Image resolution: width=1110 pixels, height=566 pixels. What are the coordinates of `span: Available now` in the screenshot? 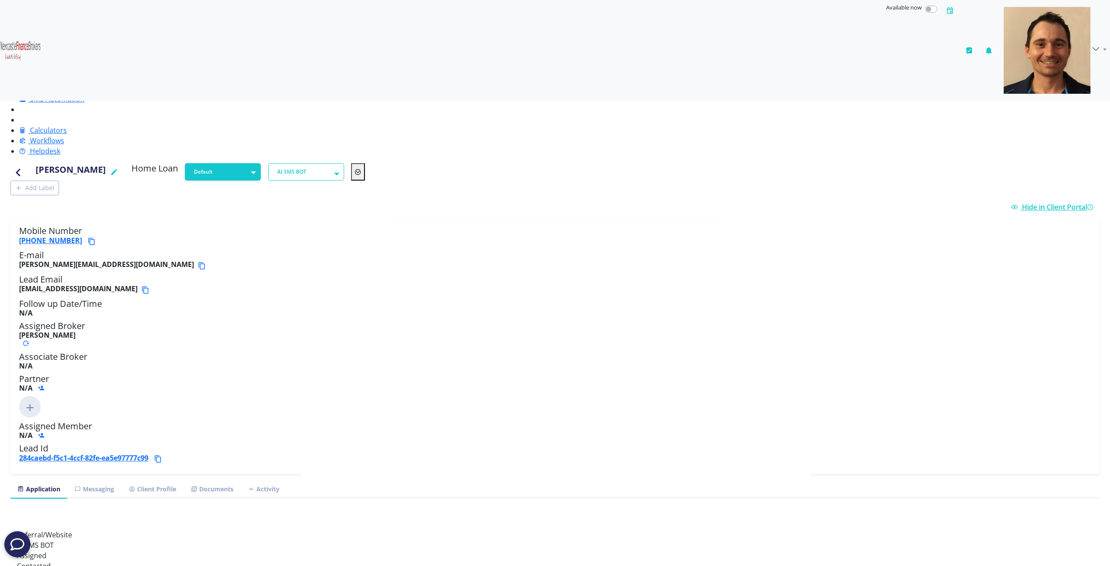 It's located at (904, 7).